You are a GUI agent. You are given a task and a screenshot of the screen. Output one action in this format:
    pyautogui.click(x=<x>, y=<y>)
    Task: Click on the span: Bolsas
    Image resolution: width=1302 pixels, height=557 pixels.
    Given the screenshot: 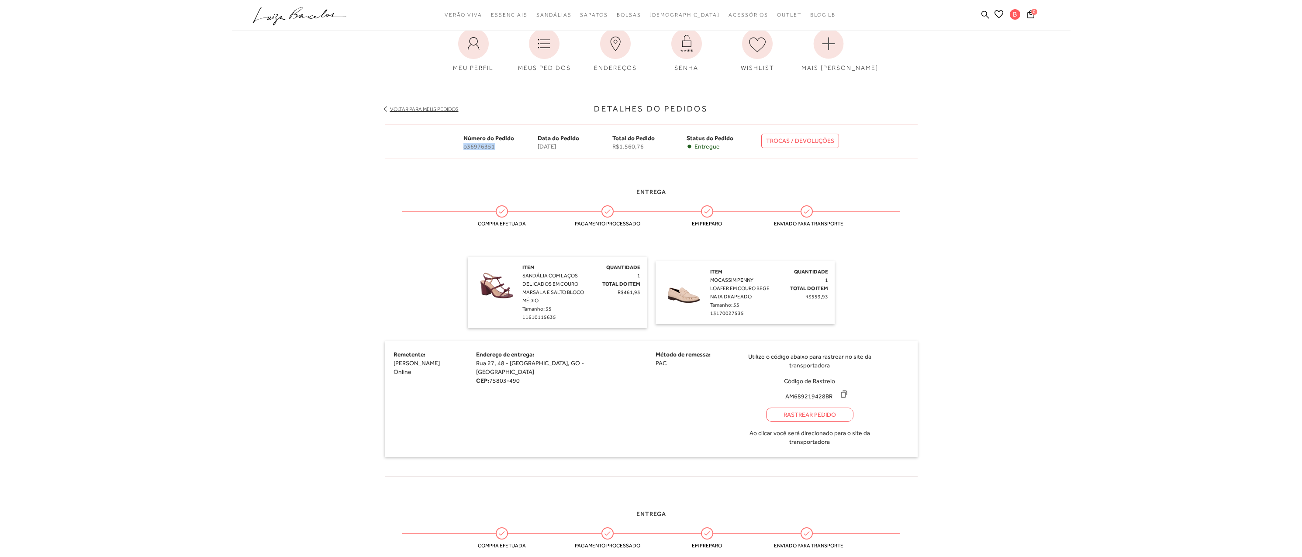 What is the action you would take?
    pyautogui.click(x=629, y=15)
    